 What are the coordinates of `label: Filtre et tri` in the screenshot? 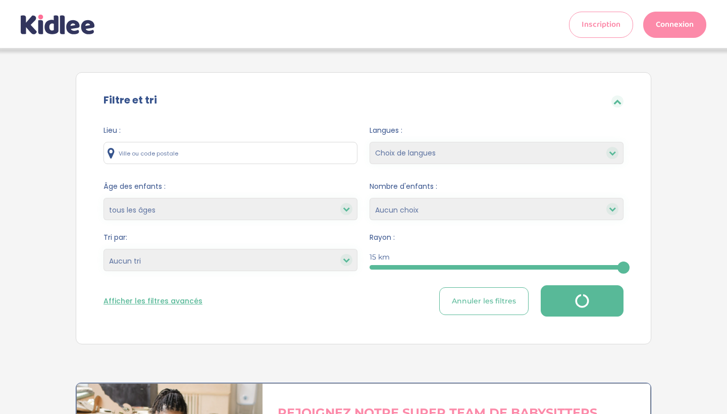 It's located at (130, 100).